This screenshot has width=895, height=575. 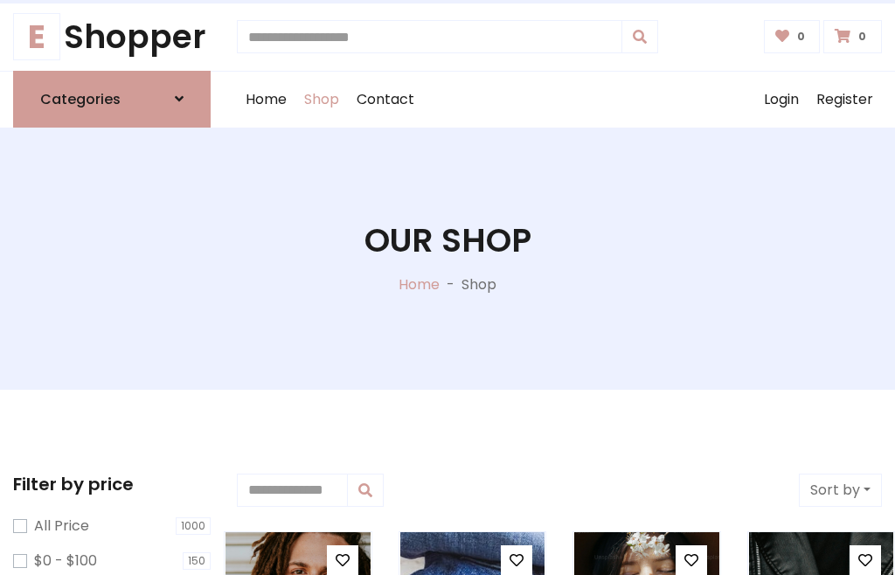 What do you see at coordinates (193, 526) in the screenshot?
I see `span: 1000` at bounding box center [193, 526].